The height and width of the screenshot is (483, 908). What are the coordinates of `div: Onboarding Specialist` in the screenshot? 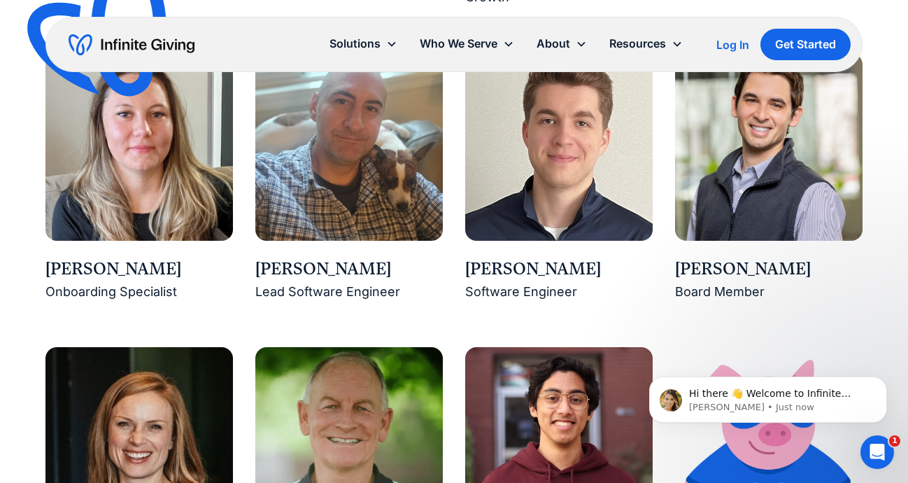 It's located at (139, 292).